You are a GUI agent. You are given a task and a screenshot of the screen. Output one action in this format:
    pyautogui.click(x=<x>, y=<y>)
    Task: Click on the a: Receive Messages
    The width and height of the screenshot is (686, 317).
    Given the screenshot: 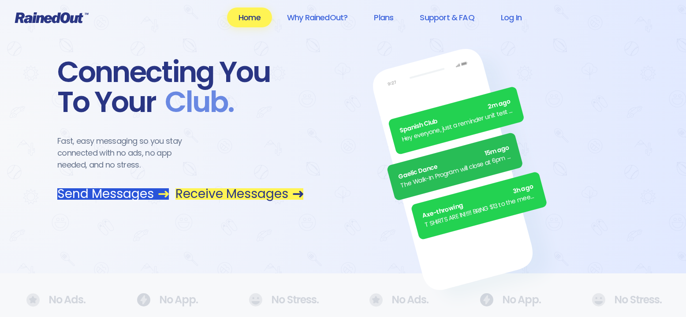 What is the action you would take?
    pyautogui.click(x=239, y=194)
    